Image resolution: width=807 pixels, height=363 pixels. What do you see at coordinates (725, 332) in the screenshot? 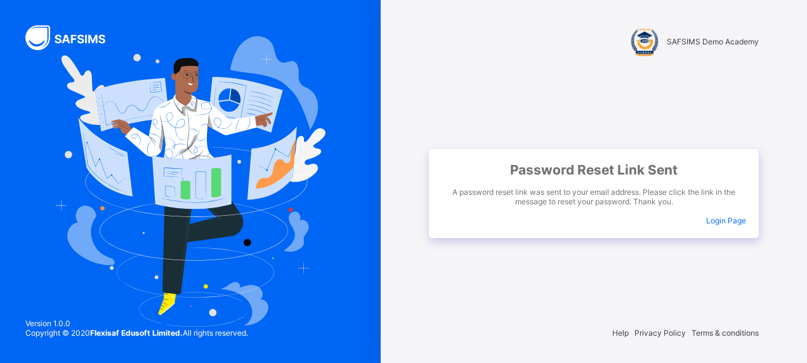
I see `span: Terms & conditions` at bounding box center [725, 332].